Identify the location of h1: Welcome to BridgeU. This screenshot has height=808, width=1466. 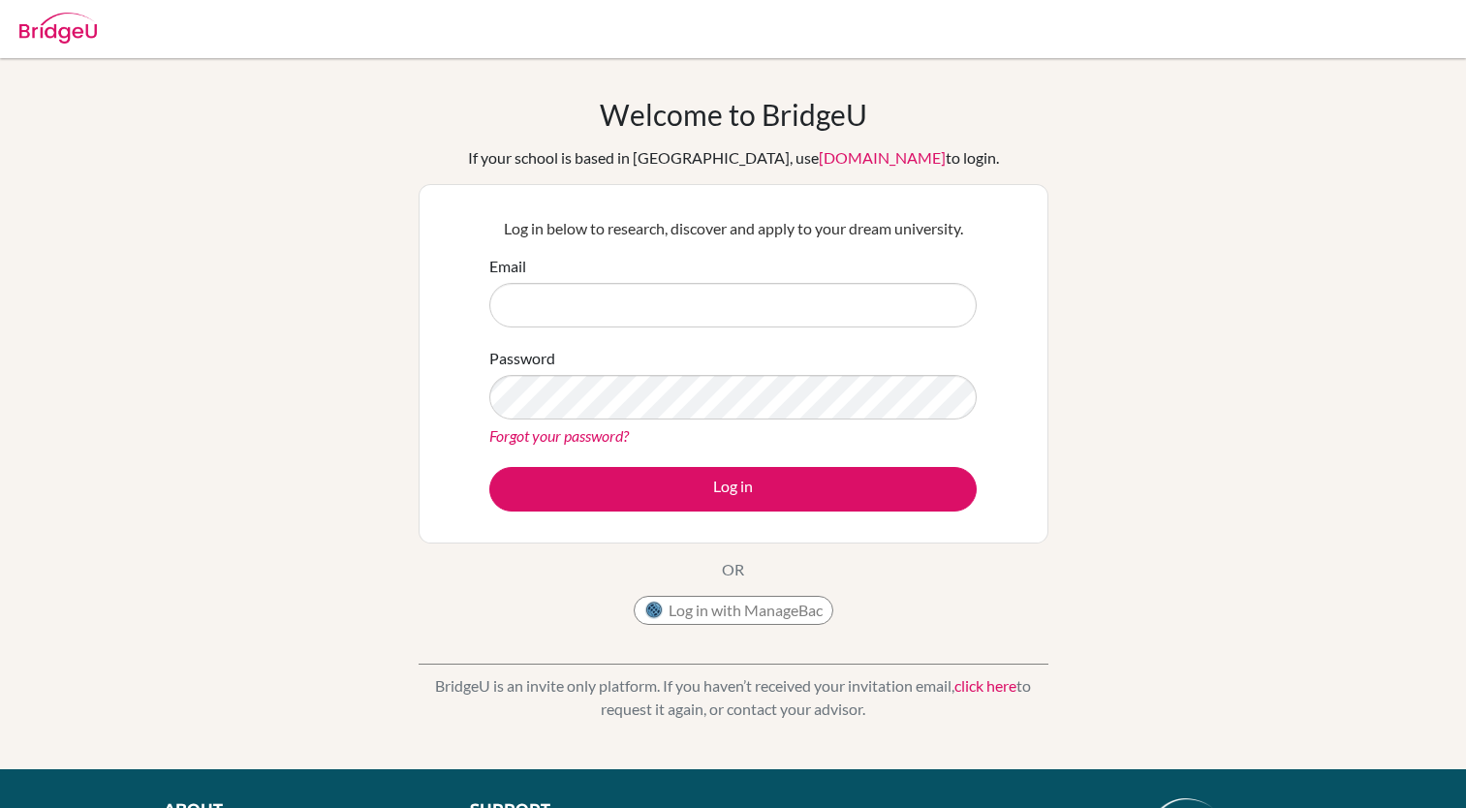
(734, 114).